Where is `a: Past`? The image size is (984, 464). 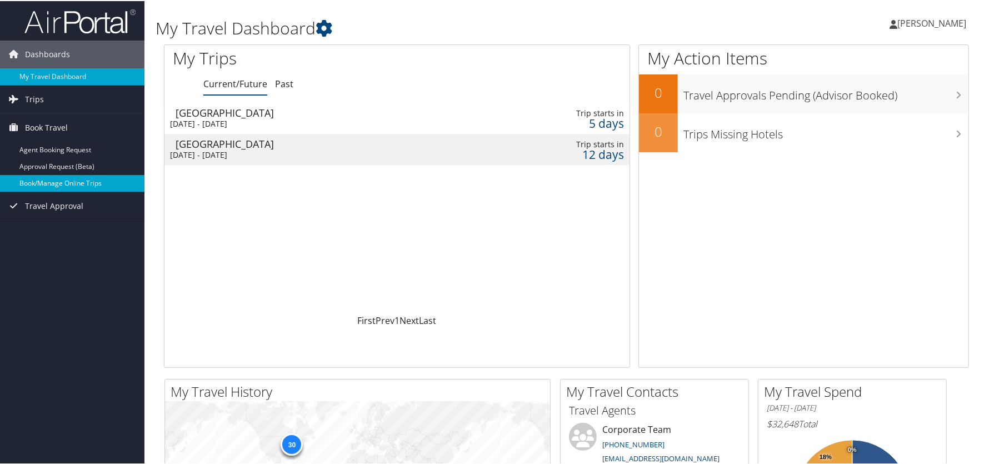 a: Past is located at coordinates (284, 83).